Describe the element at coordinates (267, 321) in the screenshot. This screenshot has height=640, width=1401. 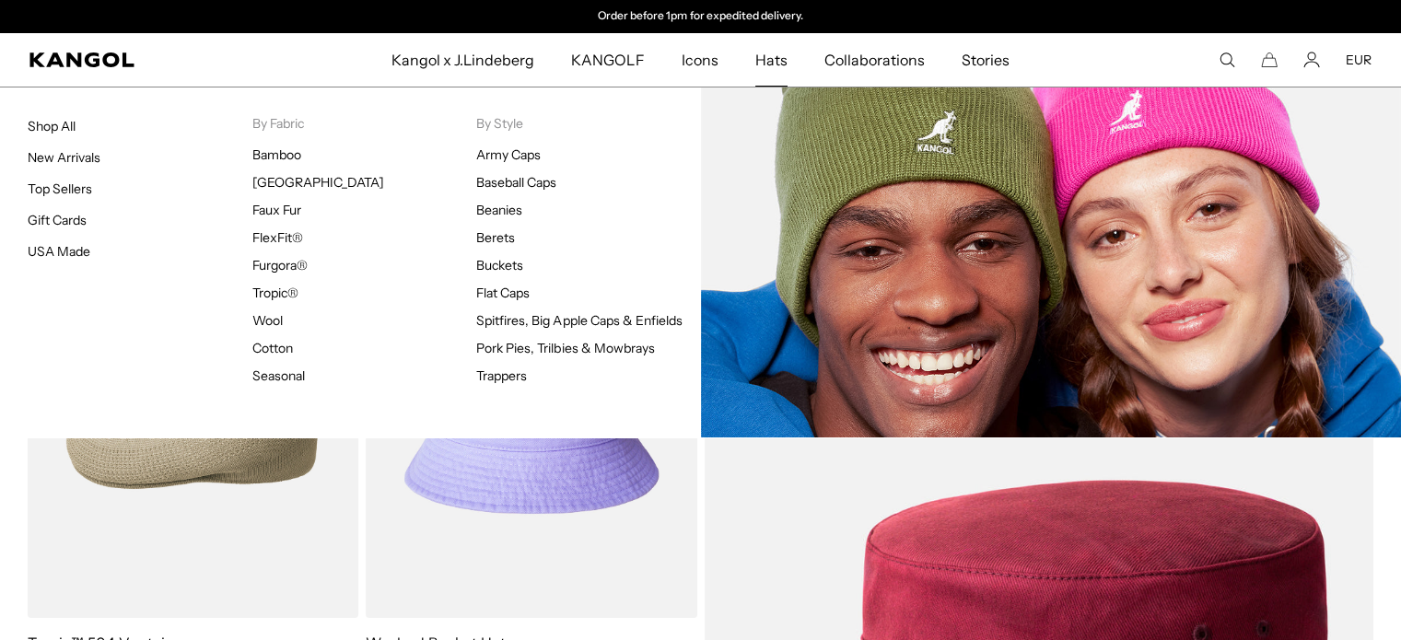
I see `a: Wool` at that location.